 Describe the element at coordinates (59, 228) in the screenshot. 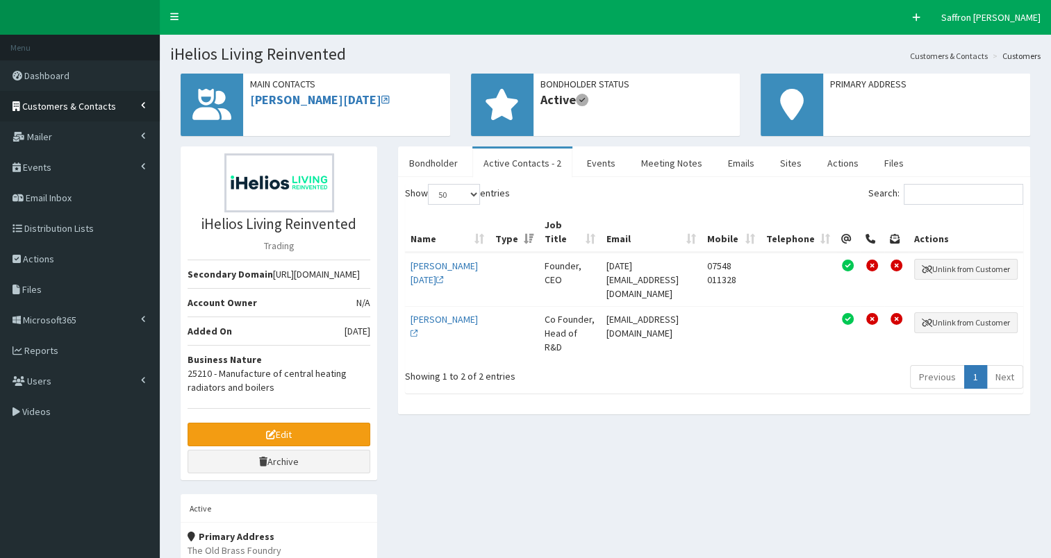

I see `span: Distribution Lists` at that location.